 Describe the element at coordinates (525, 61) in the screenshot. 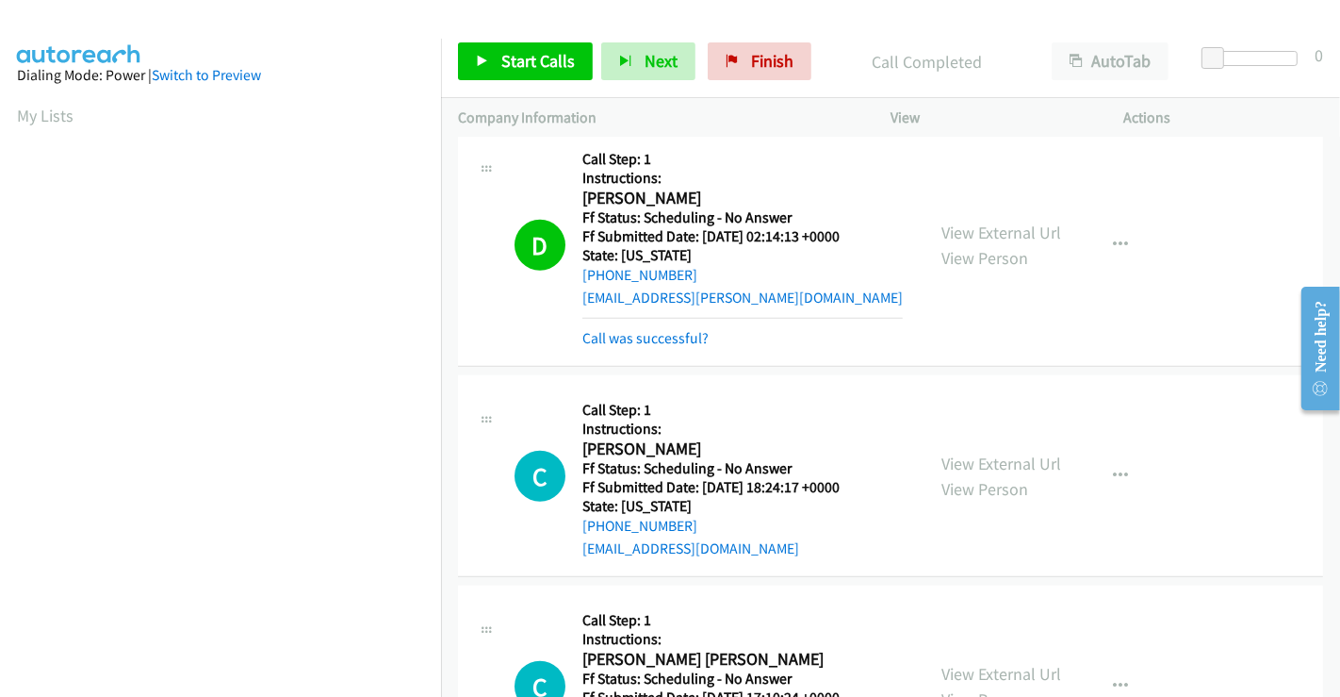

I see `a: Start Calls` at that location.